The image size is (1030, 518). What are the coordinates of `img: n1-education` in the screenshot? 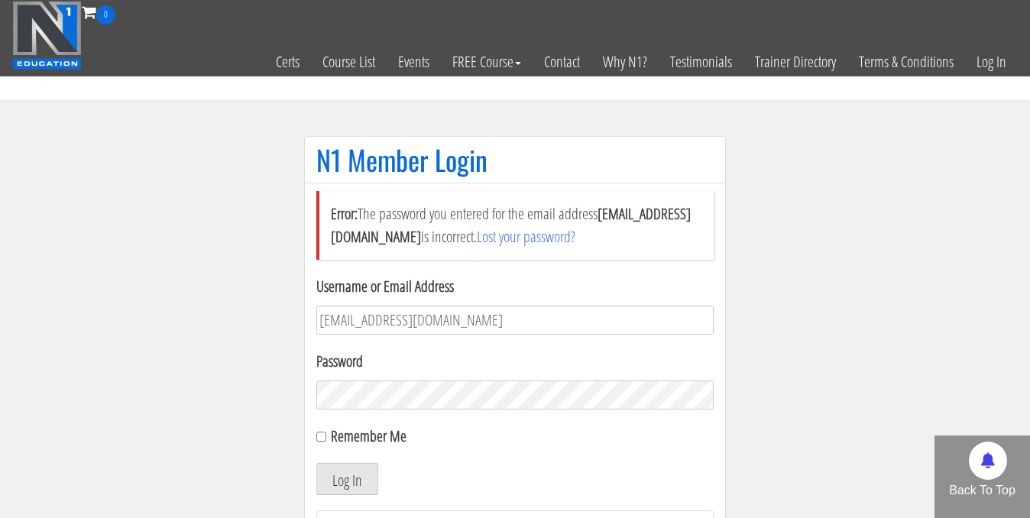 It's located at (47, 35).